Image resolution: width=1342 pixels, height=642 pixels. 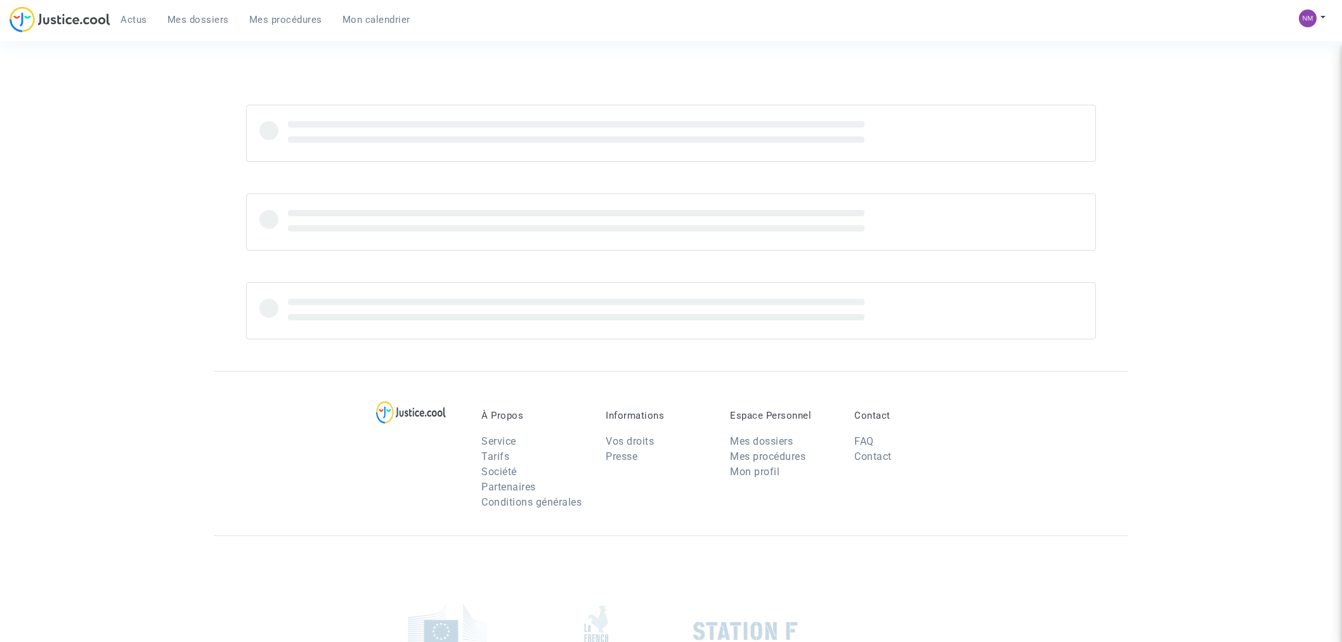 What do you see at coordinates (499, 471) in the screenshot?
I see `a: Société` at bounding box center [499, 471].